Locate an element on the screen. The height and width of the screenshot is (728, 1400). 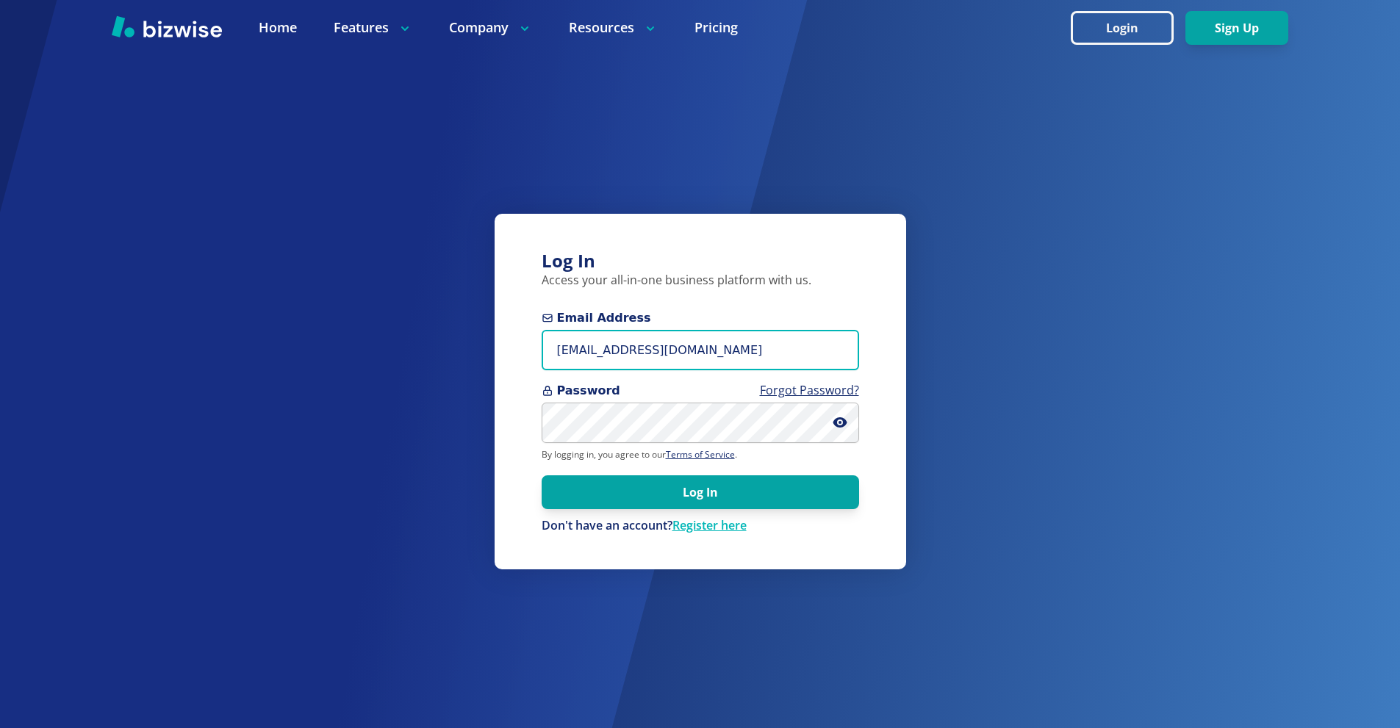
p: Don't have an account? is located at coordinates (700, 526).